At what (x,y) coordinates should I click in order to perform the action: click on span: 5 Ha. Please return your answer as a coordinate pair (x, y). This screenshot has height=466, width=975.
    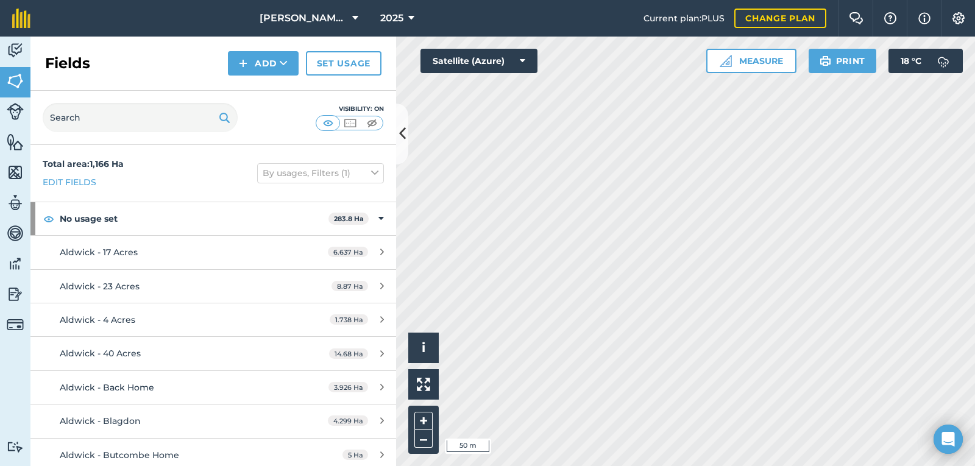
    Looking at the image, I should click on (355, 455).